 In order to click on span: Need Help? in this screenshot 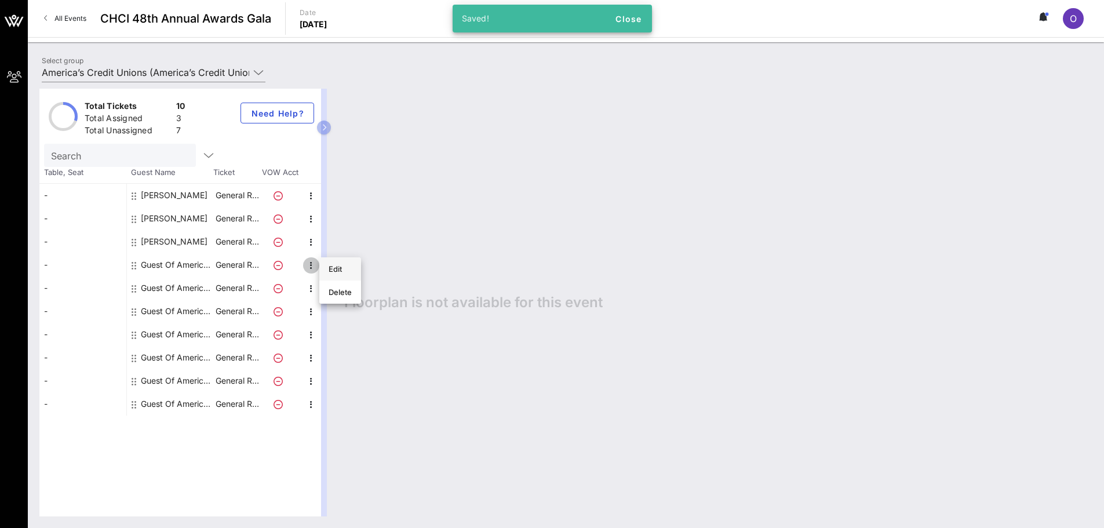, I will do `click(277, 113)`.